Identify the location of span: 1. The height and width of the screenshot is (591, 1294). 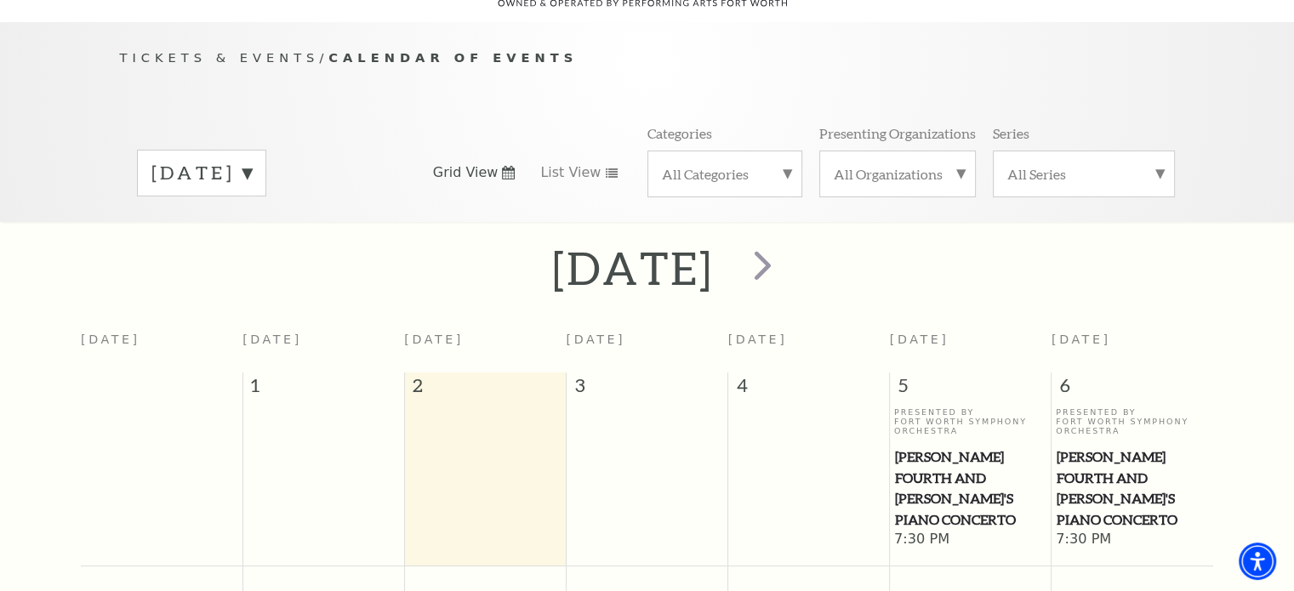
(323, 390).